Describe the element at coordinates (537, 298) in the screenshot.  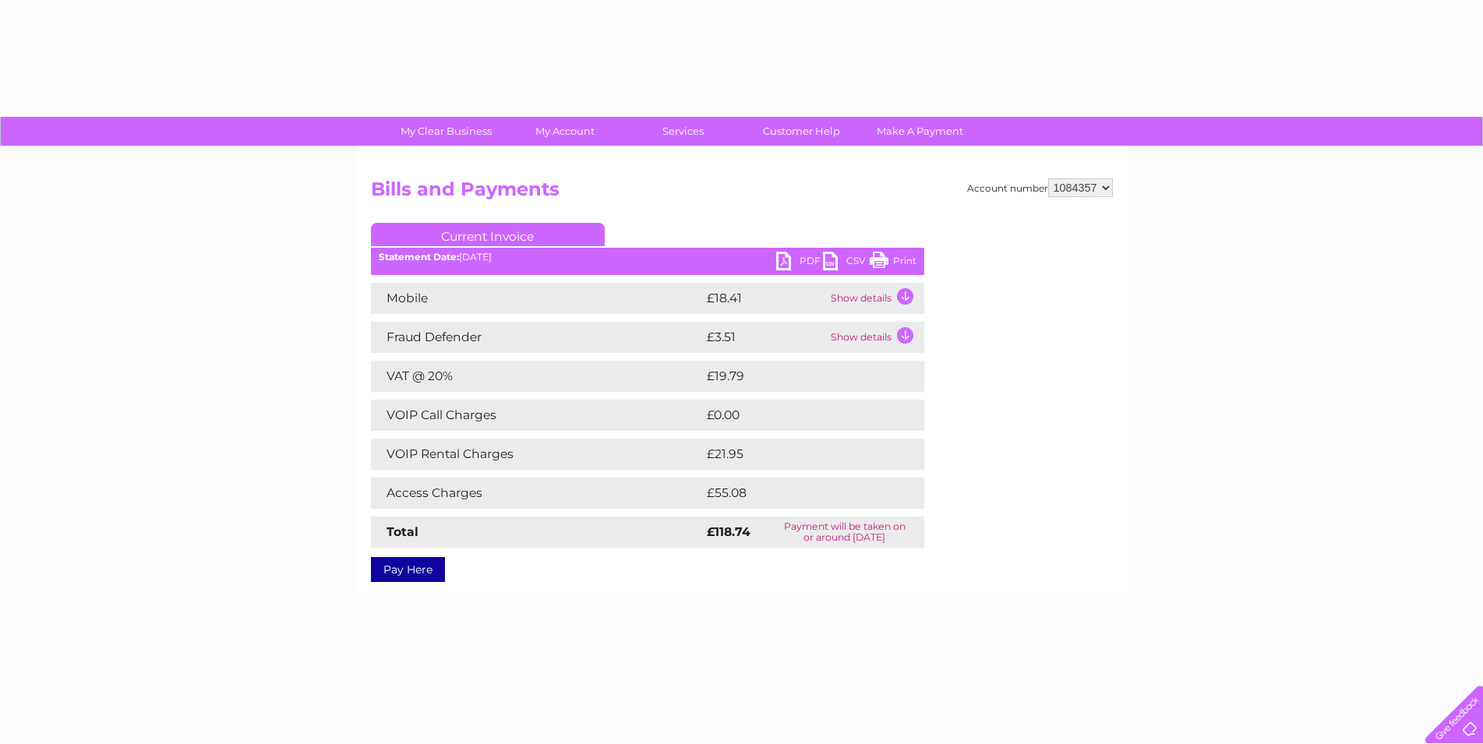
I see `td: Mobile` at that location.